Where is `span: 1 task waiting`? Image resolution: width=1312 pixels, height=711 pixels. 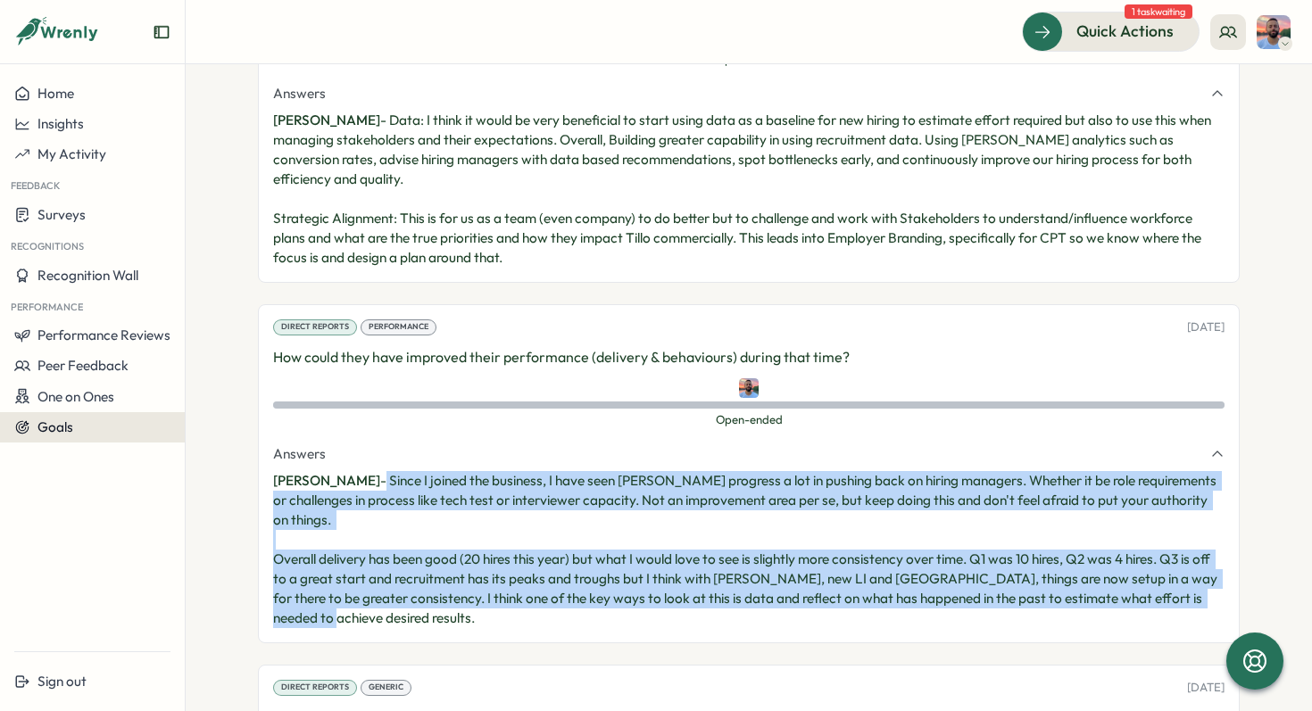 span: 1 task waiting is located at coordinates (1158, 12).